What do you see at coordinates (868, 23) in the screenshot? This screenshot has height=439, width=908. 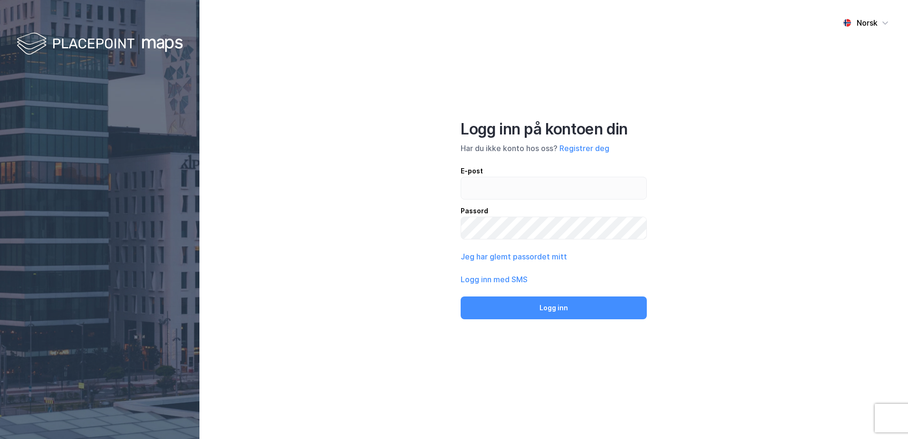 I see `div: Norsk` at bounding box center [868, 23].